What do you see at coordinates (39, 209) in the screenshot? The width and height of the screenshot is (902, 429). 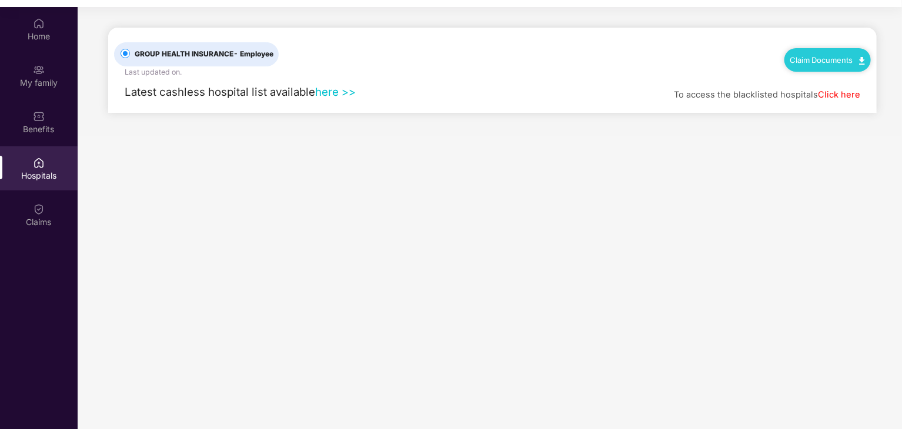 I see `img: svg+xml;base64,PHN2ZyBpZD0iQ2xhaW0iIHhtbG5zPSJodHRwOi8vd3d3LnczLm9yZy8yMDAwL3N2ZyIgd2lkdGg9IjIwIi...` at bounding box center [39, 209].